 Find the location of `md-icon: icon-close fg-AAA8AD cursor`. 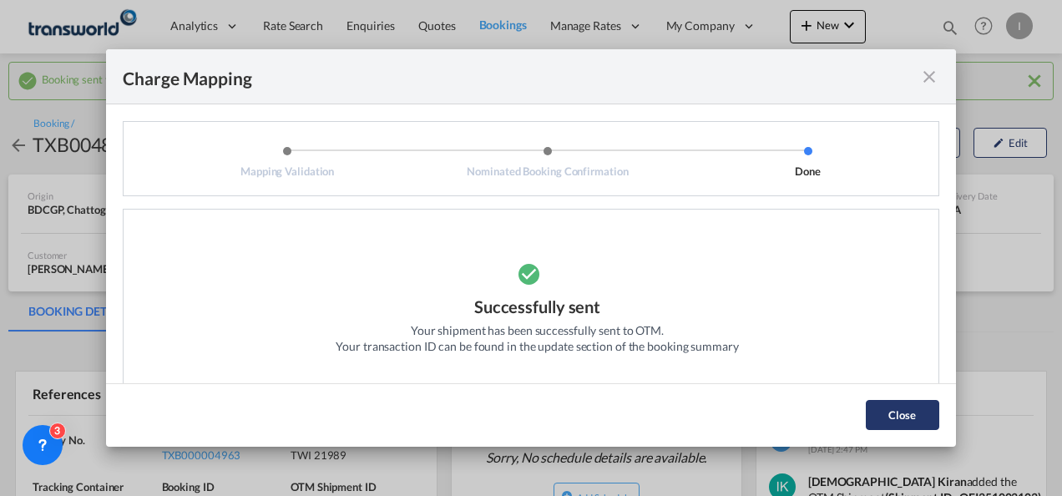

md-icon: icon-close fg-AAA8AD cursor is located at coordinates (929, 77).